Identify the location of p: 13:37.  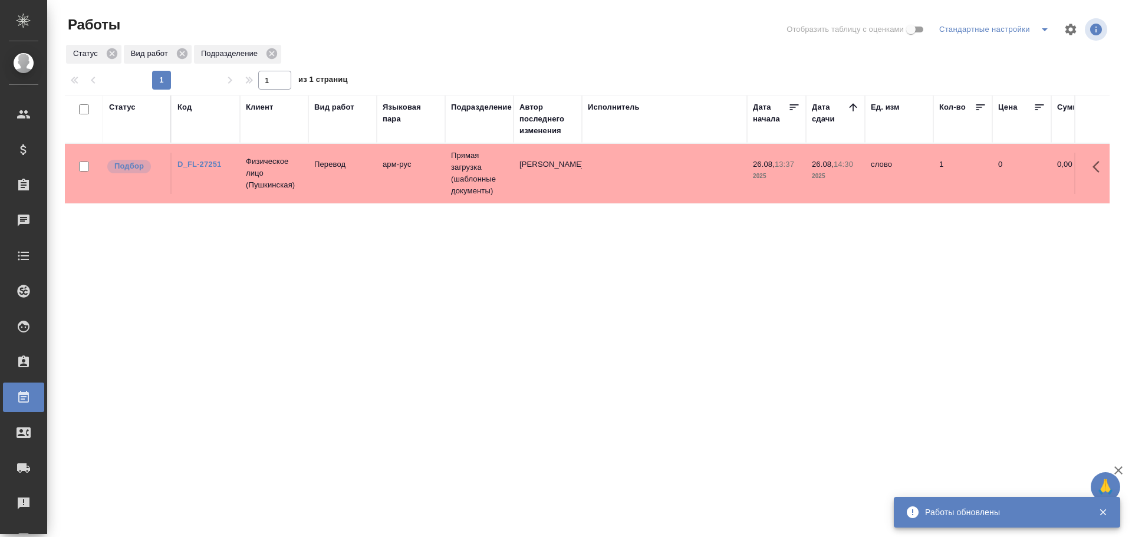
(784, 164).